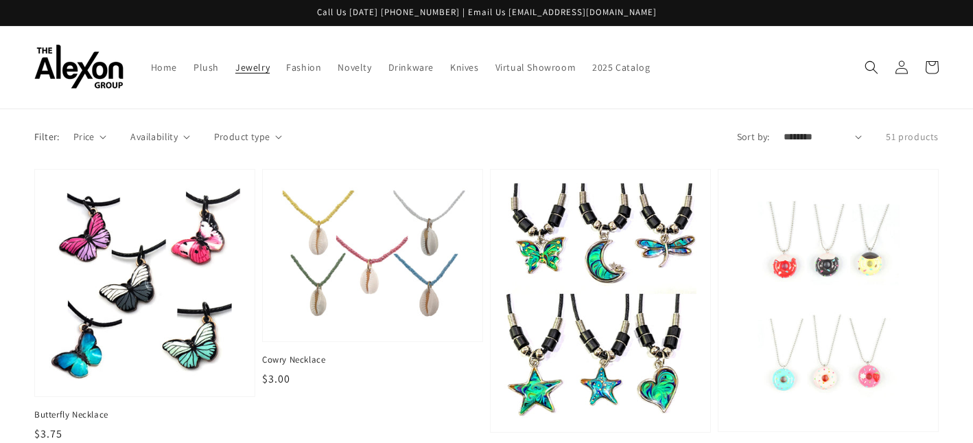  What do you see at coordinates (536, 67) in the screenshot?
I see `span: Virtual Showroom` at bounding box center [536, 67].